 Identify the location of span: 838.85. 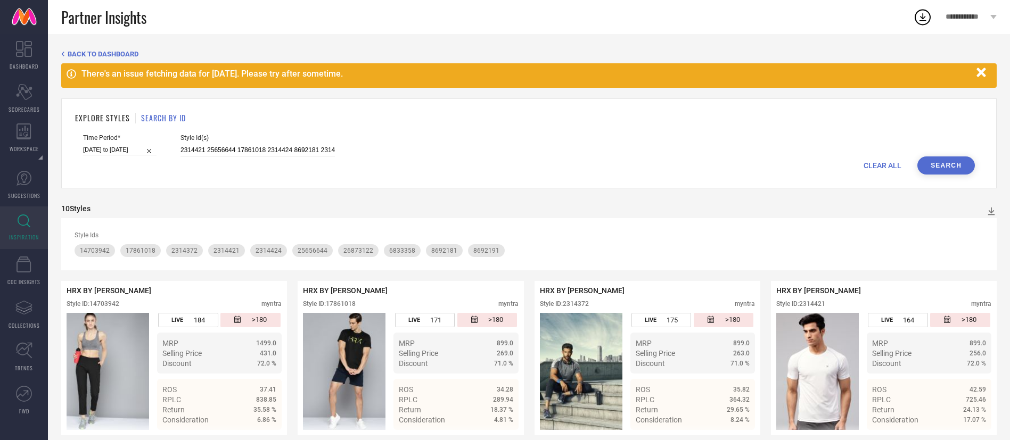
(266, 400).